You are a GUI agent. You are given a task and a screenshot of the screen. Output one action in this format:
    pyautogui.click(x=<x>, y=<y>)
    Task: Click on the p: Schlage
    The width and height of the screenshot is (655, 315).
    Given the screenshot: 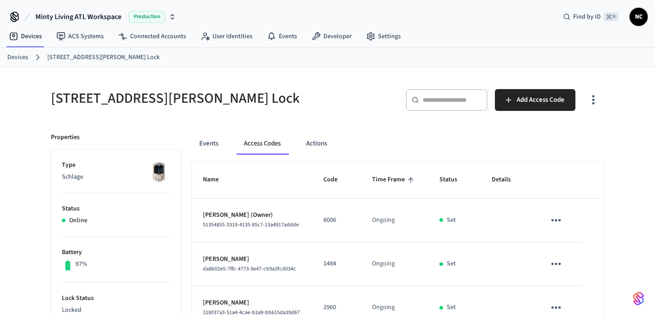 What is the action you would take?
    pyautogui.click(x=116, y=177)
    